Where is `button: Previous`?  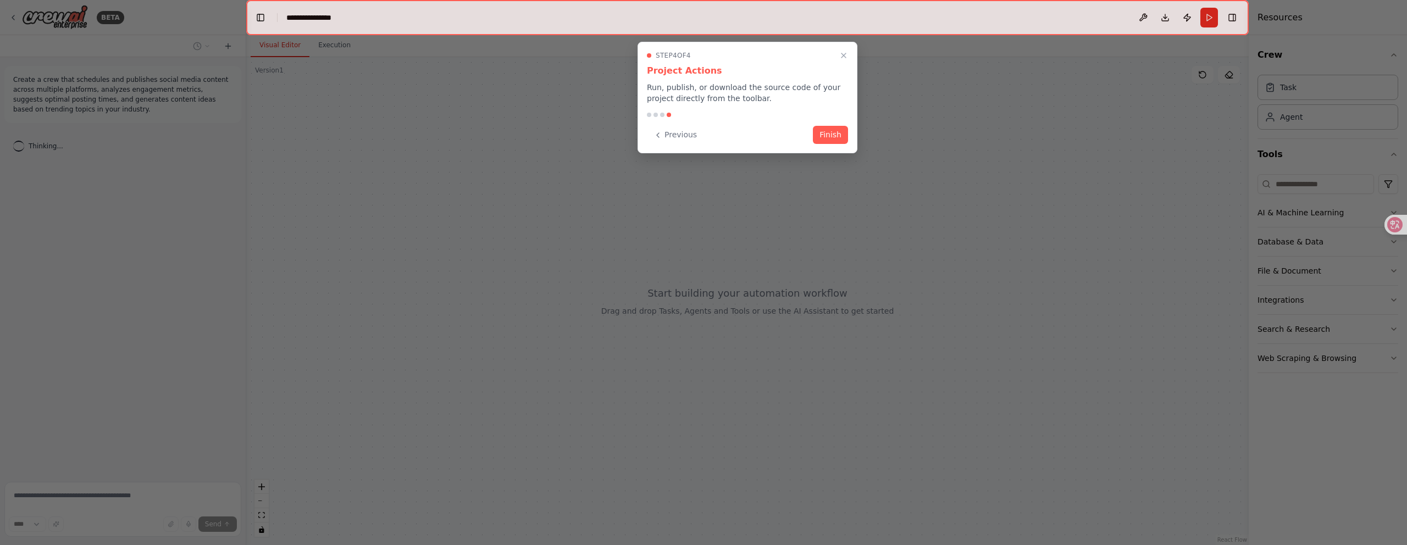 button: Previous is located at coordinates (675, 135).